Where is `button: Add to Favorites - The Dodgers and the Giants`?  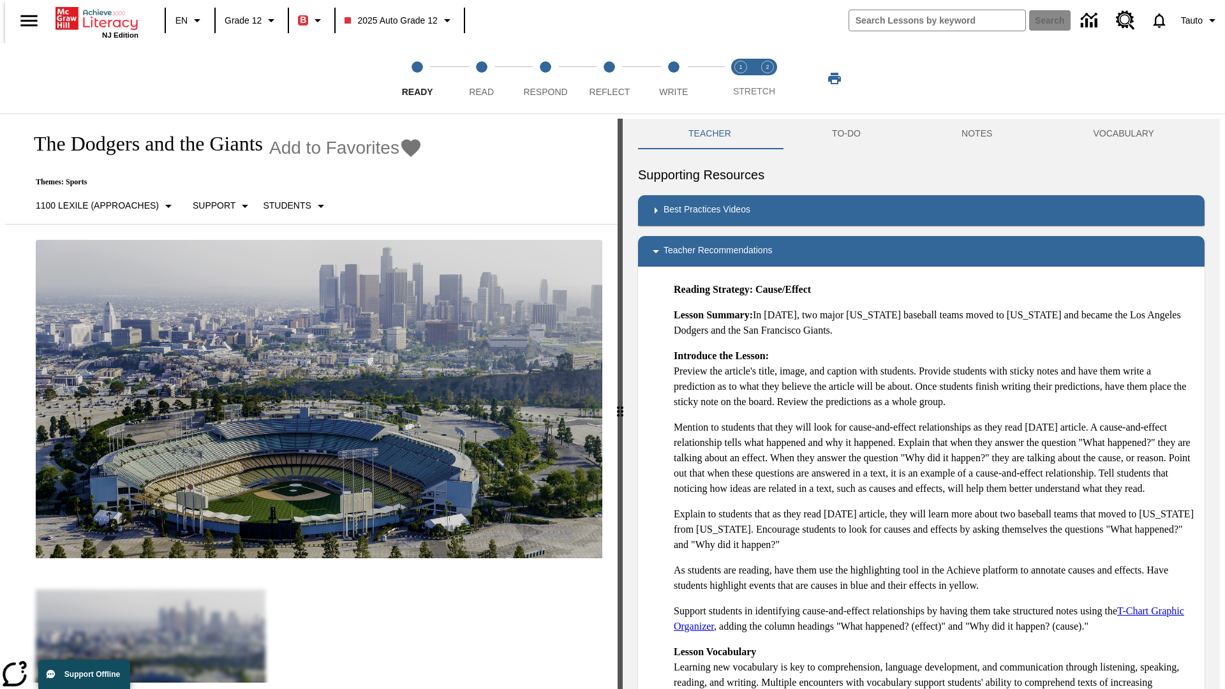 button: Add to Favorites - The Dodgers and the Giants is located at coordinates (346, 147).